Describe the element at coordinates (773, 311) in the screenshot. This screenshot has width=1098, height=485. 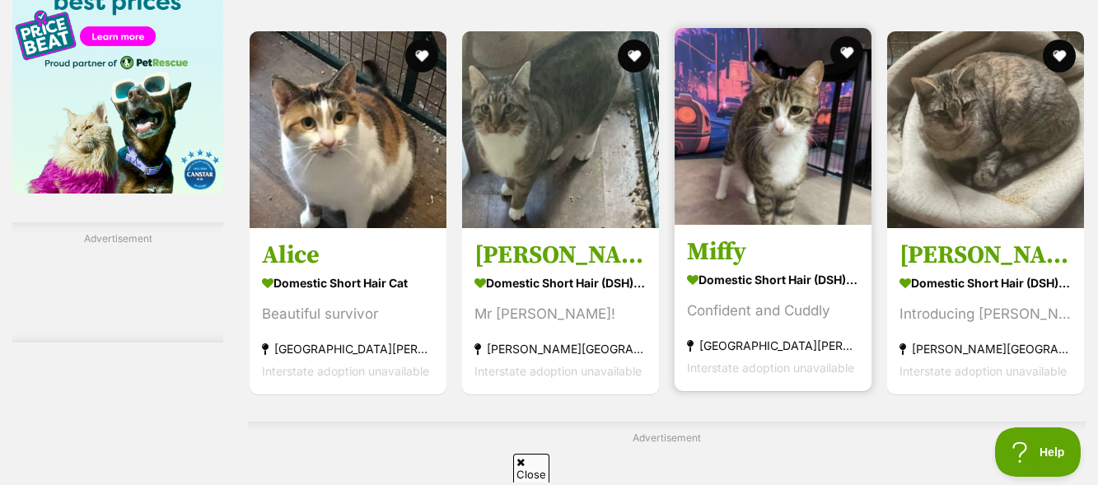
I see `div: Confident and Cuddly` at that location.